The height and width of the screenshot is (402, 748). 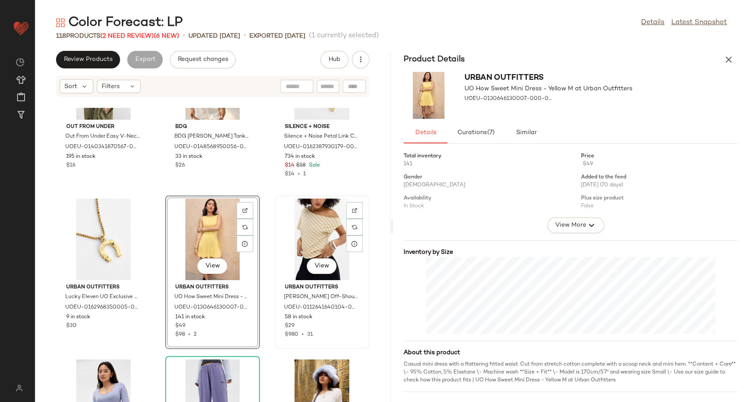 What do you see at coordinates (300, 157) in the screenshot?
I see `span: 734 in stock` at bounding box center [300, 157].